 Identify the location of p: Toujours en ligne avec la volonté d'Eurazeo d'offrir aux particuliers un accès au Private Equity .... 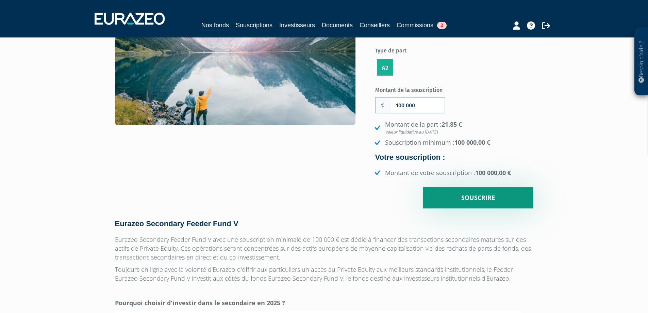
(324, 273).